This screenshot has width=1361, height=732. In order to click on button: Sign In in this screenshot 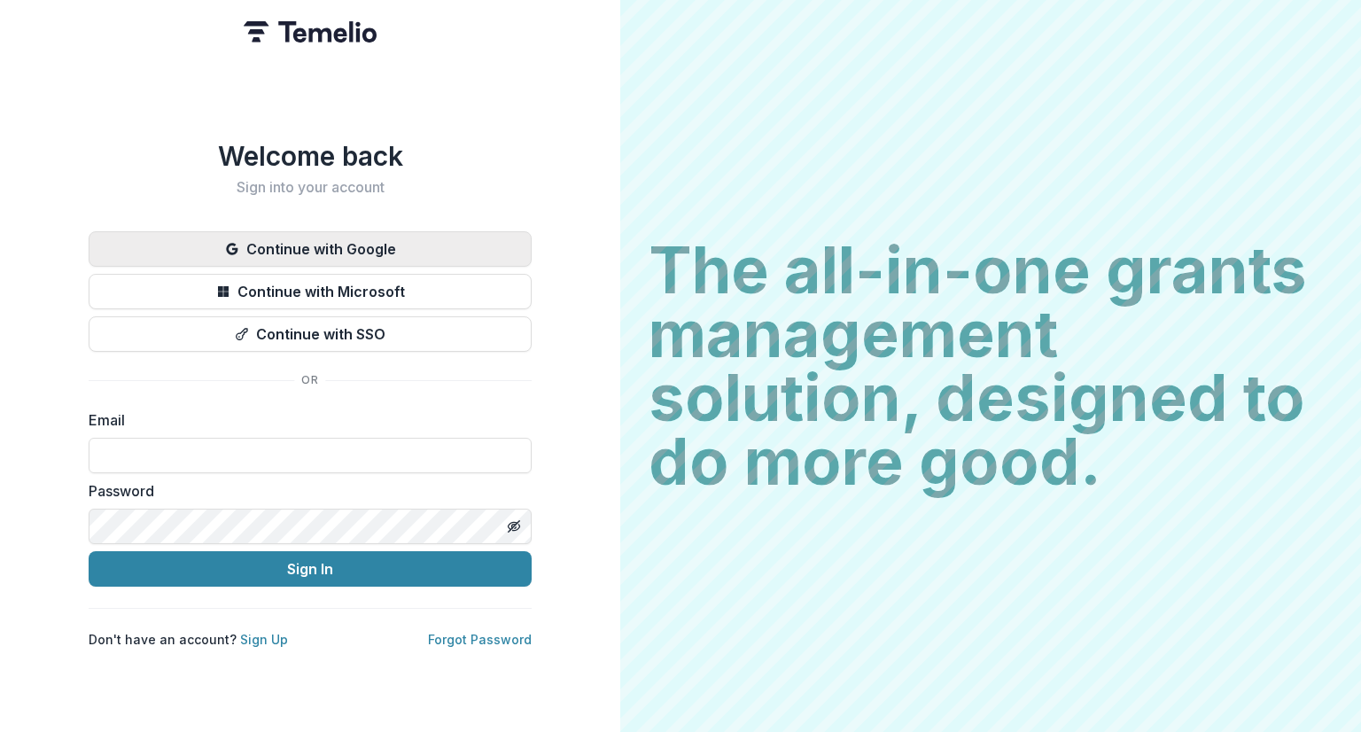, I will do `click(310, 569)`.